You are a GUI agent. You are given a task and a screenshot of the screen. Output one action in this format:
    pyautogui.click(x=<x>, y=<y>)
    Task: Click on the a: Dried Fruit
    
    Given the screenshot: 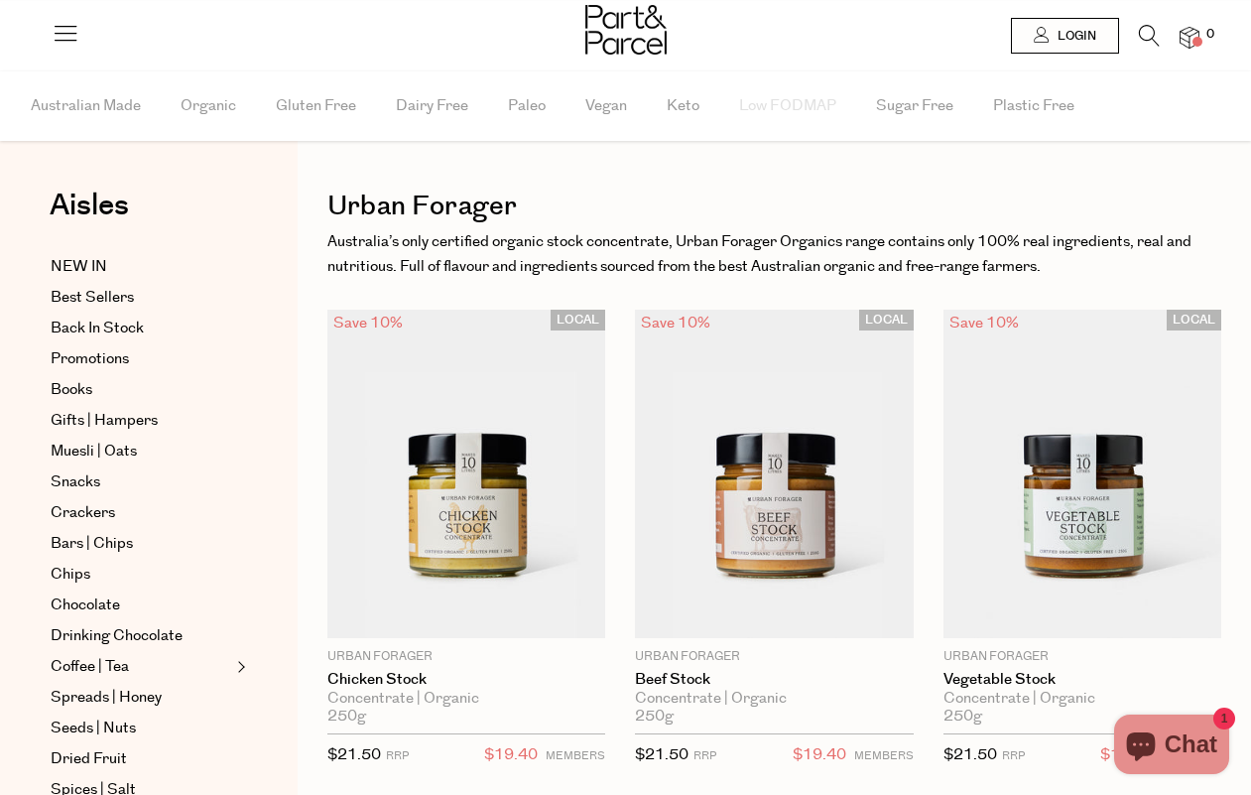 What is the action you would take?
    pyautogui.click(x=141, y=759)
    